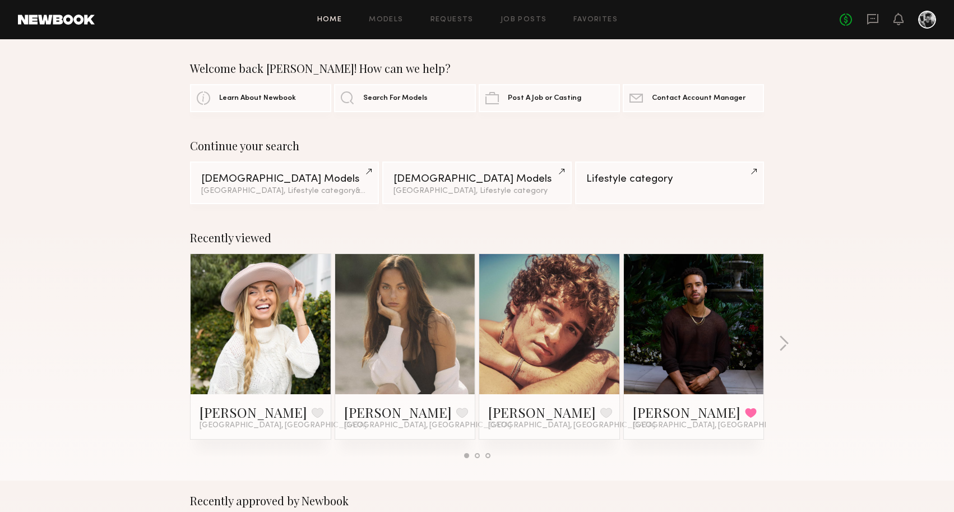 The width and height of the screenshot is (954, 512). Describe the element at coordinates (477, 238) in the screenshot. I see `div: Recently viewed` at that location.